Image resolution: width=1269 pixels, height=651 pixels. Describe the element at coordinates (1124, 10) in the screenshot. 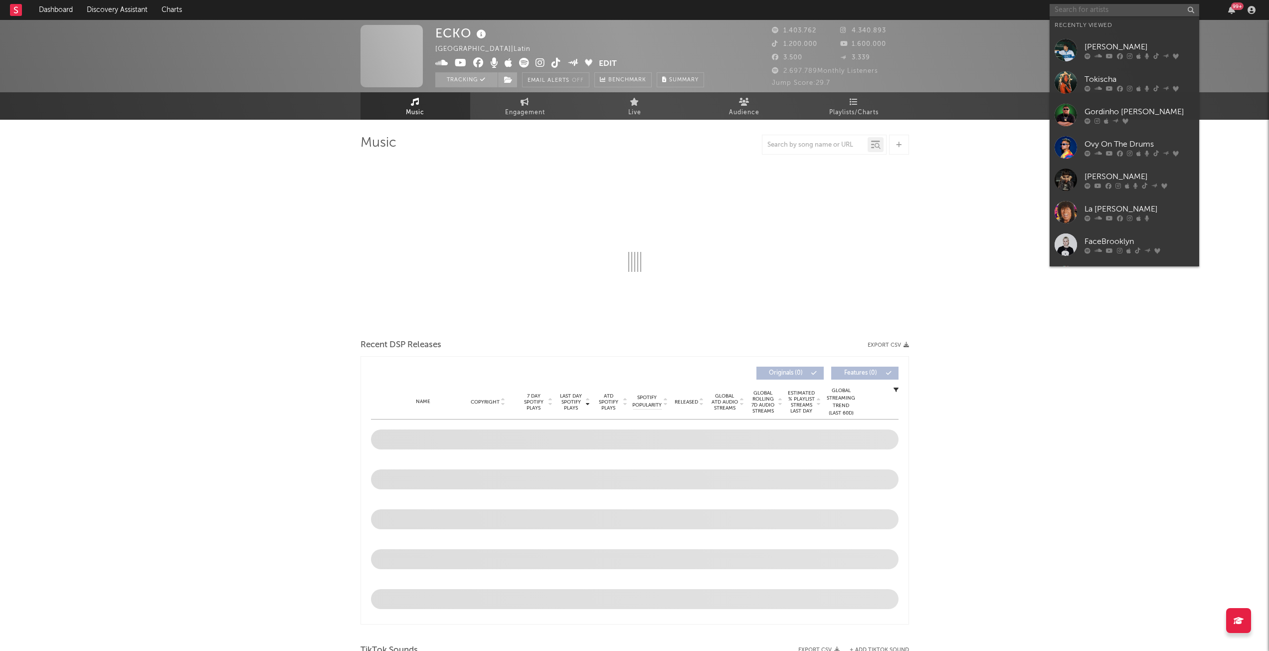

I see `input: Search for artists` at that location.